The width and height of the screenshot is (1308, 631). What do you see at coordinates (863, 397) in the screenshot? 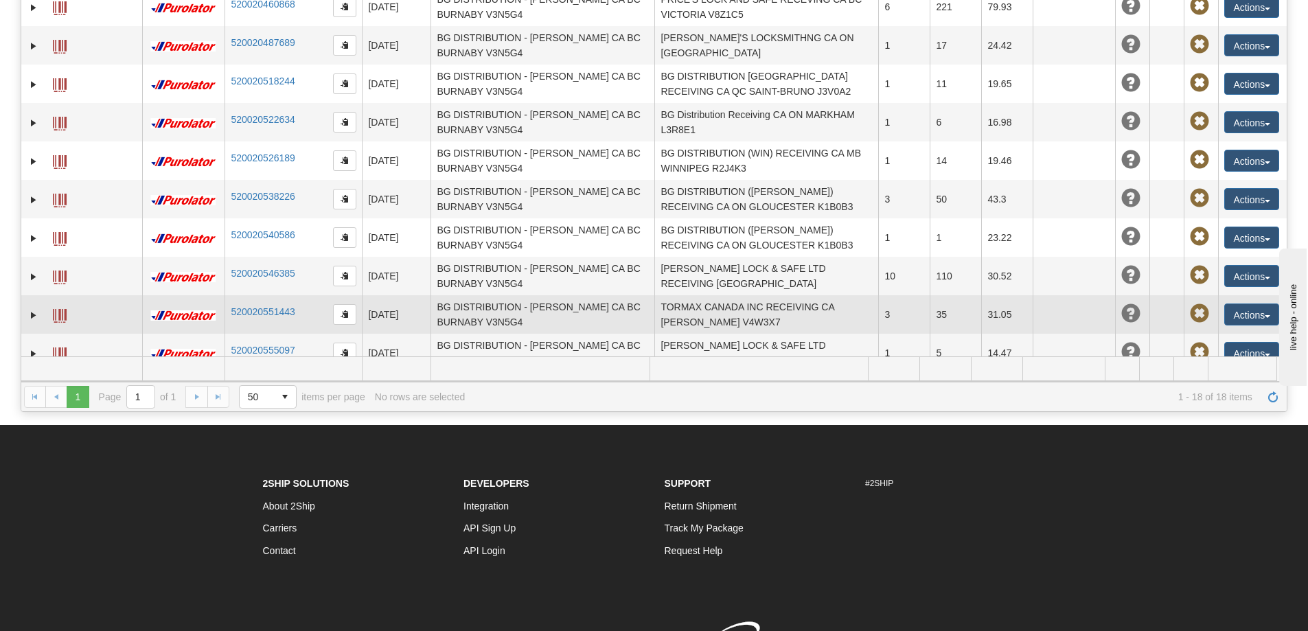
I see `span: 1 - 18 of 18 items` at bounding box center [863, 397].